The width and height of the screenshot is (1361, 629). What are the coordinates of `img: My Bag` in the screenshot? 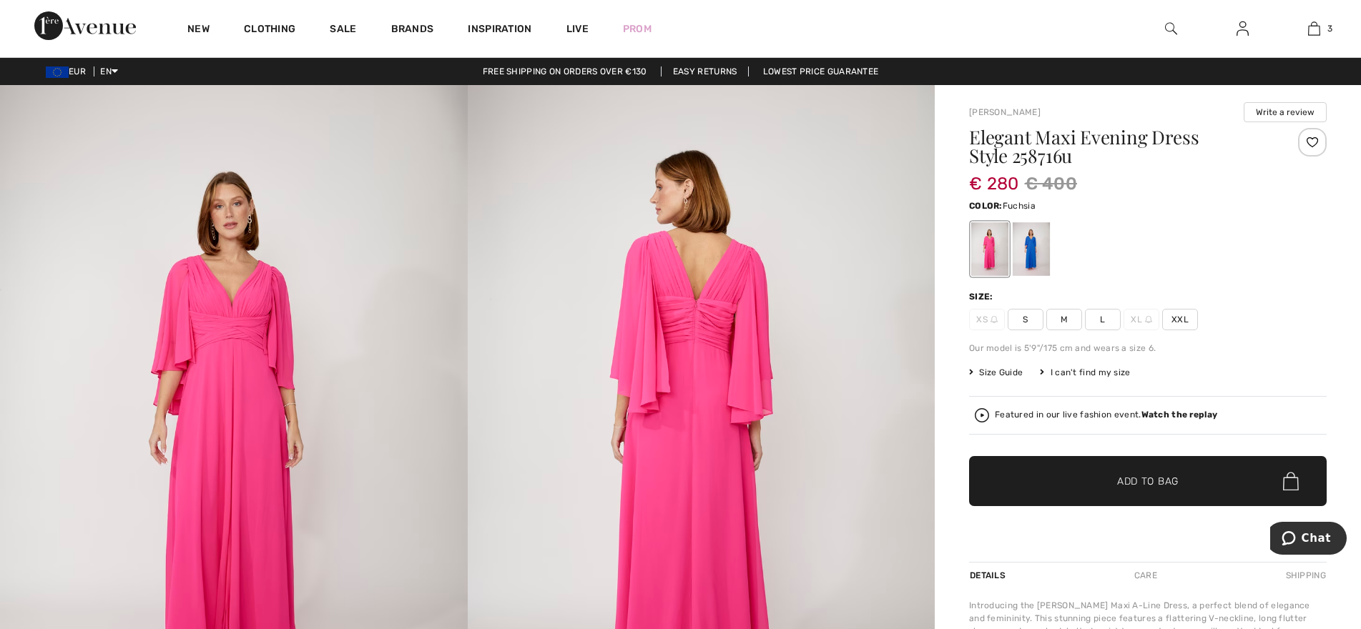 It's located at (1314, 29).